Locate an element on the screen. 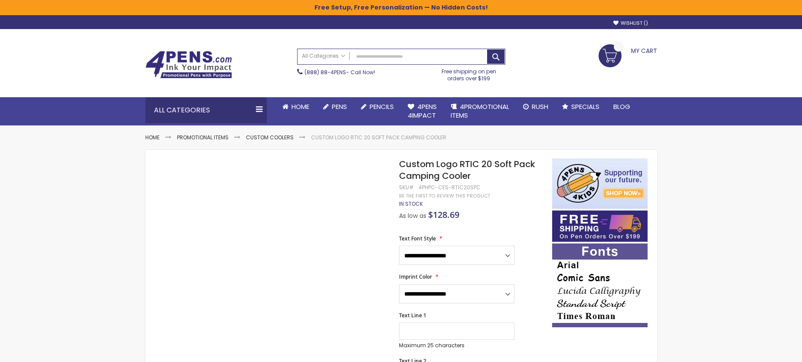 This screenshot has height=362, width=802. div: All Categories is located at coordinates (206, 110).